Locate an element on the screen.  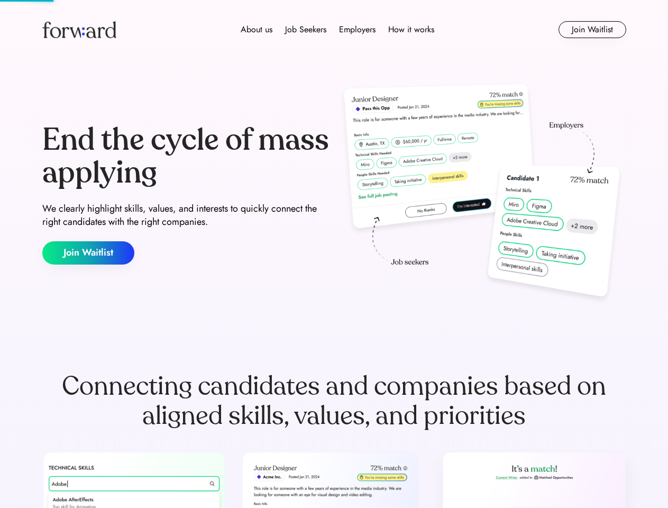
div: Connecting candidates and companies based on aligned skills, values, and priorities is located at coordinates (334, 401).